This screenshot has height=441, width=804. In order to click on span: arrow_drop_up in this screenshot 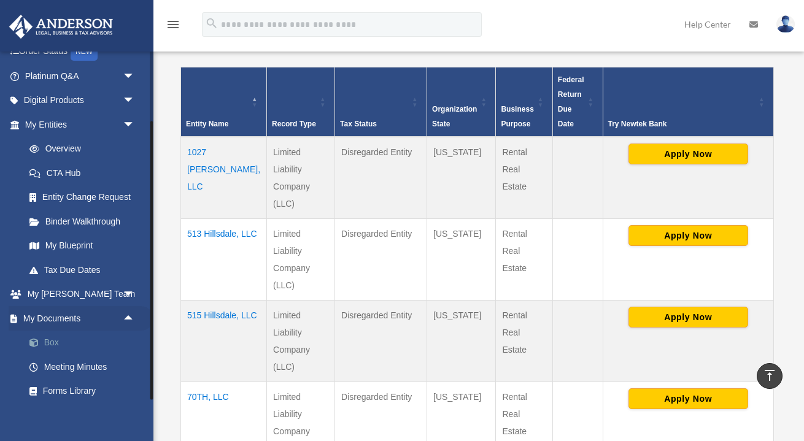, I will do `click(135, 318)`.